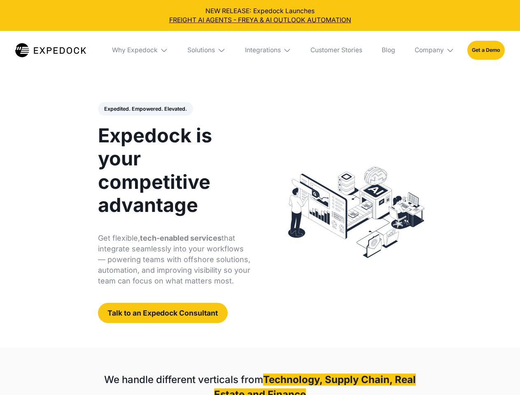 The width and height of the screenshot is (520, 395). I want to click on a: Customer Stories, so click(336, 50).